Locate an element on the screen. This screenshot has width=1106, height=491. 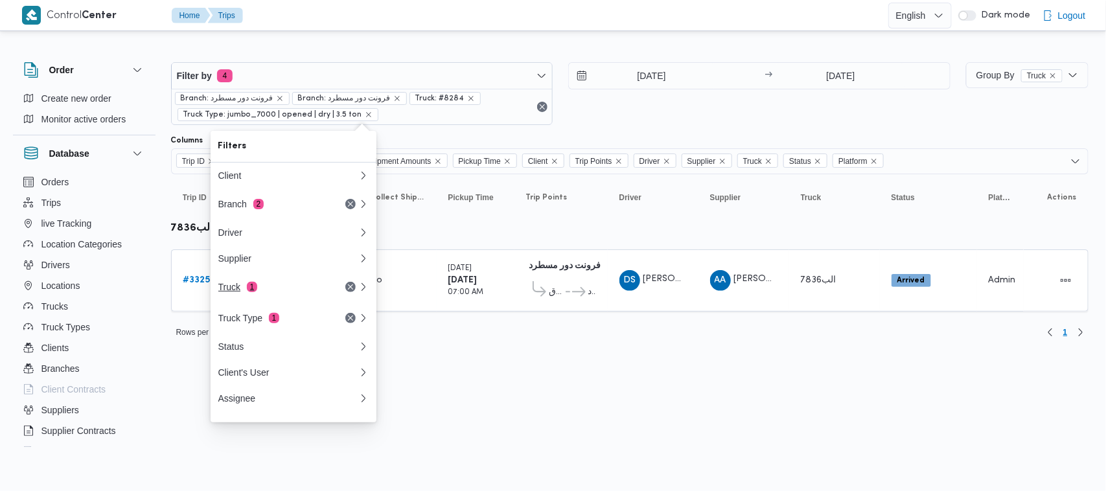
span: live Tracking is located at coordinates (67, 223).